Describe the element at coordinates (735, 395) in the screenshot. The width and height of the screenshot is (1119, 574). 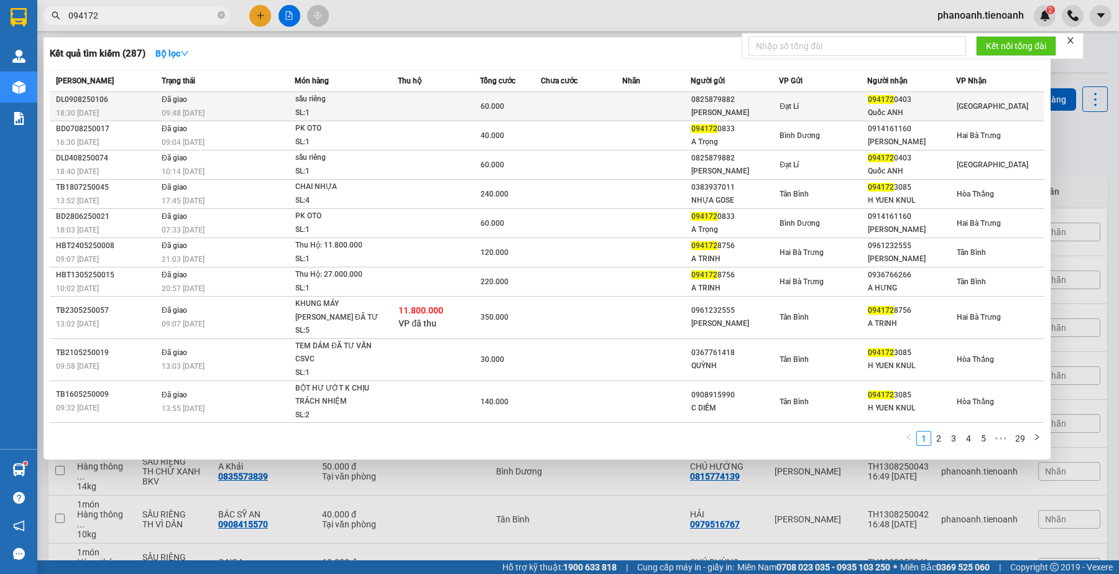
I see `div: 0908915990` at that location.